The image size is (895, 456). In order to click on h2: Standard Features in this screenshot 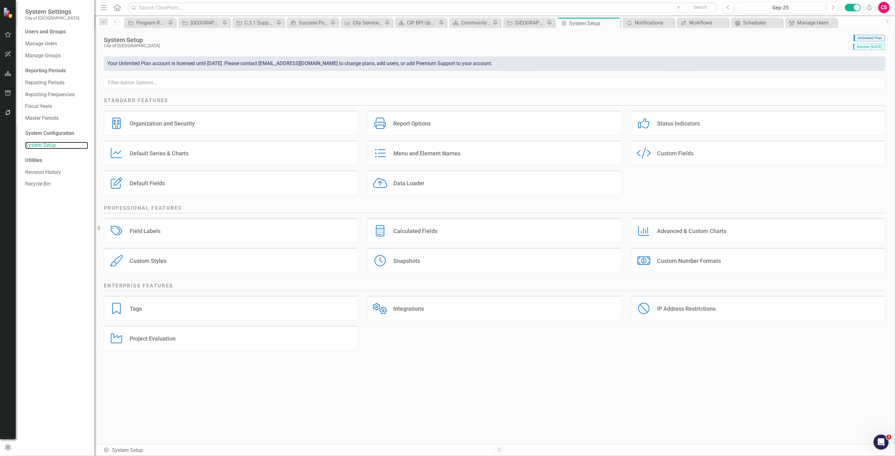, I will do `click(495, 101)`.